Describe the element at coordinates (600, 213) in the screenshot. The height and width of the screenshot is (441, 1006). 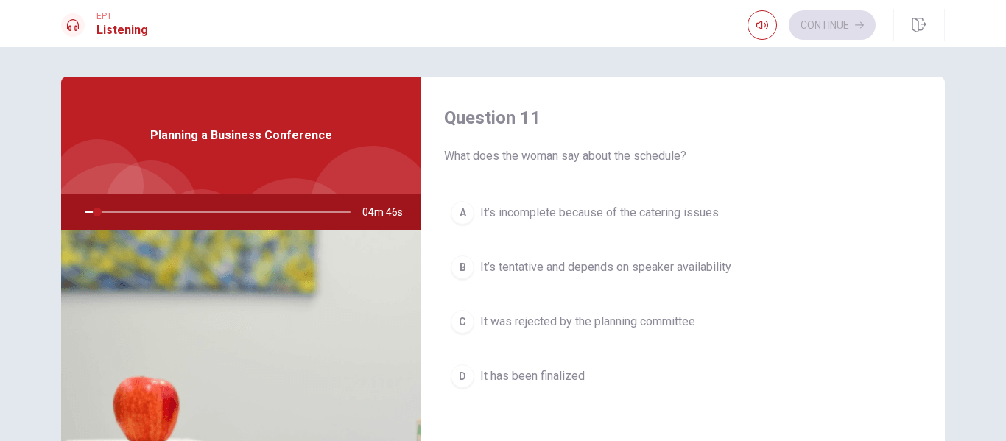
I see `span: It’s incomplete because of the catering issues` at that location.